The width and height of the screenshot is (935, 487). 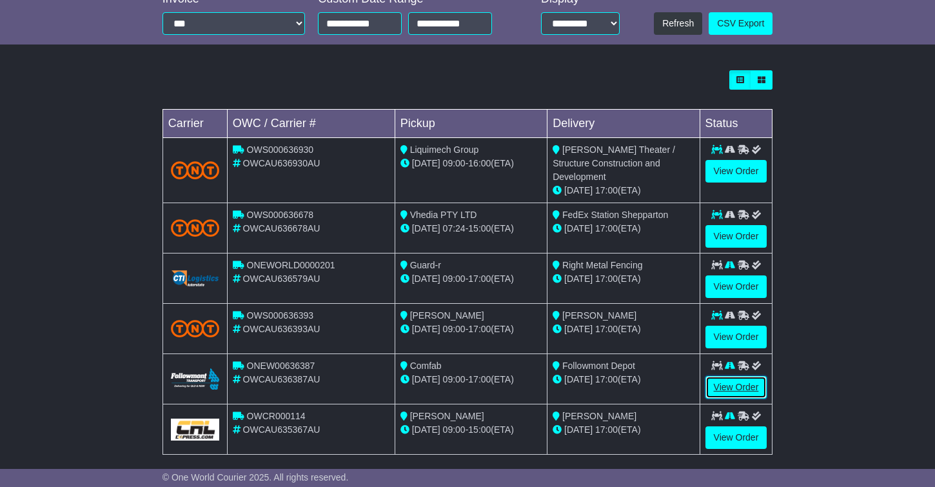 I want to click on span: Followmont Depot, so click(x=599, y=366).